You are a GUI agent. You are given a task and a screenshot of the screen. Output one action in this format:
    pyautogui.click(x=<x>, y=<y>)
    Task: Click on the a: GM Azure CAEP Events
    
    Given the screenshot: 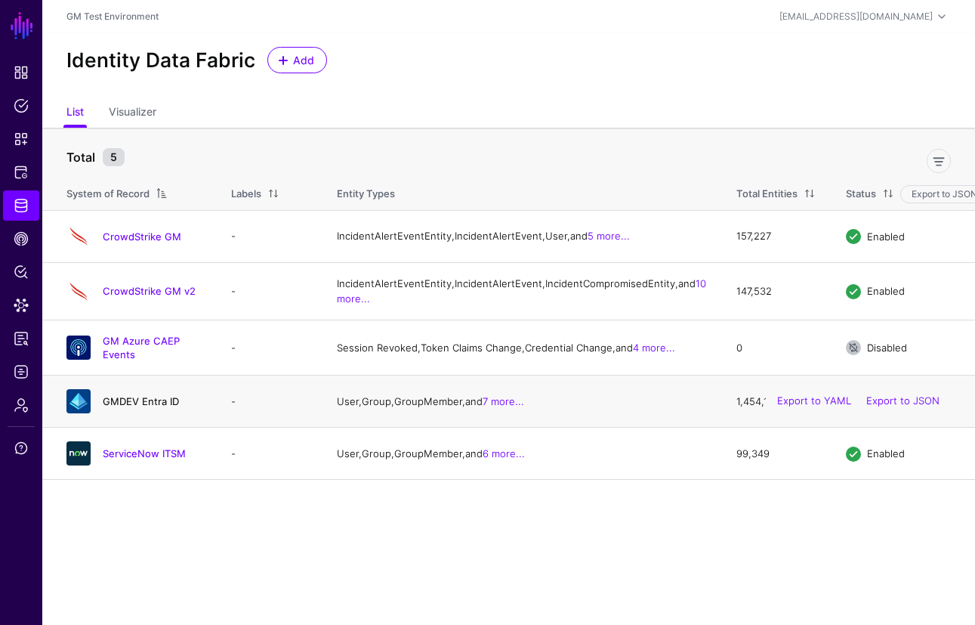 What is the action you would take?
    pyautogui.click(x=141, y=348)
    